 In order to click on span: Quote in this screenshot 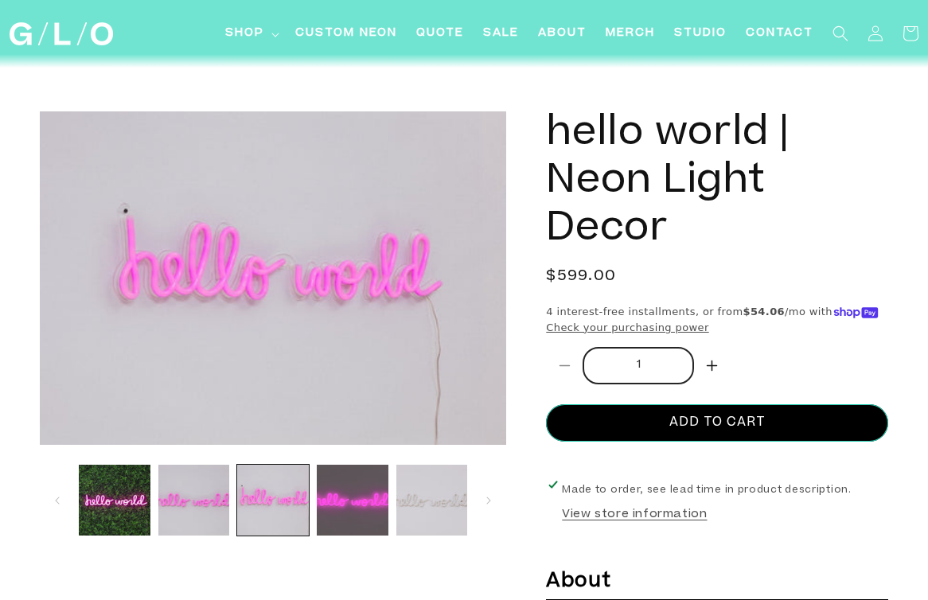, I will do `click(440, 33)`.